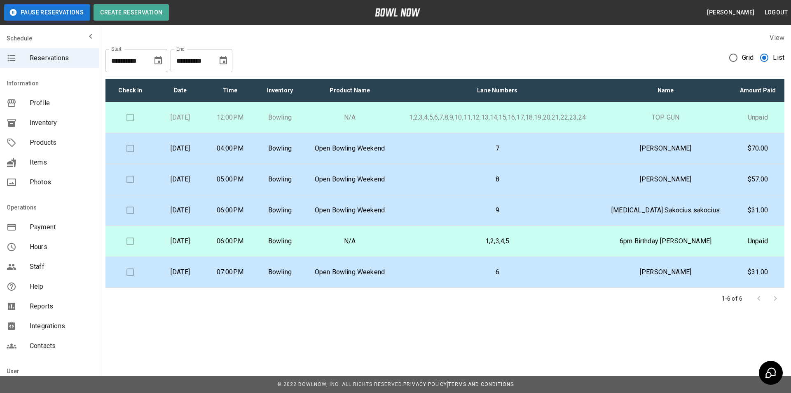  I want to click on p: 9, so click(497, 210).